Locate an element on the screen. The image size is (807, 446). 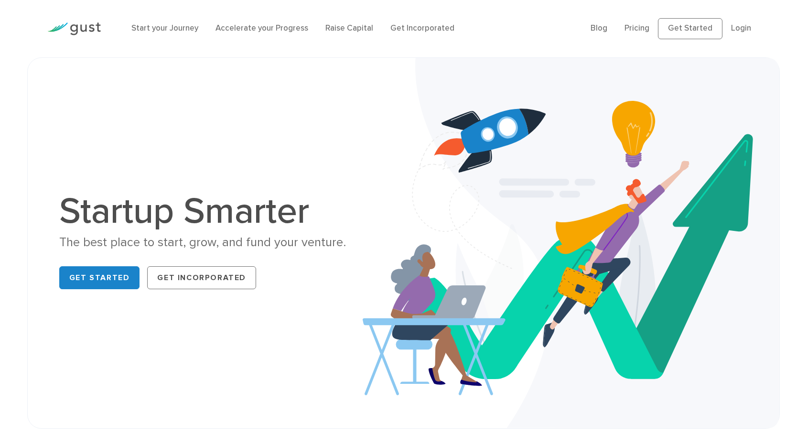
a: Accelerate your Progress is located at coordinates (262, 28).